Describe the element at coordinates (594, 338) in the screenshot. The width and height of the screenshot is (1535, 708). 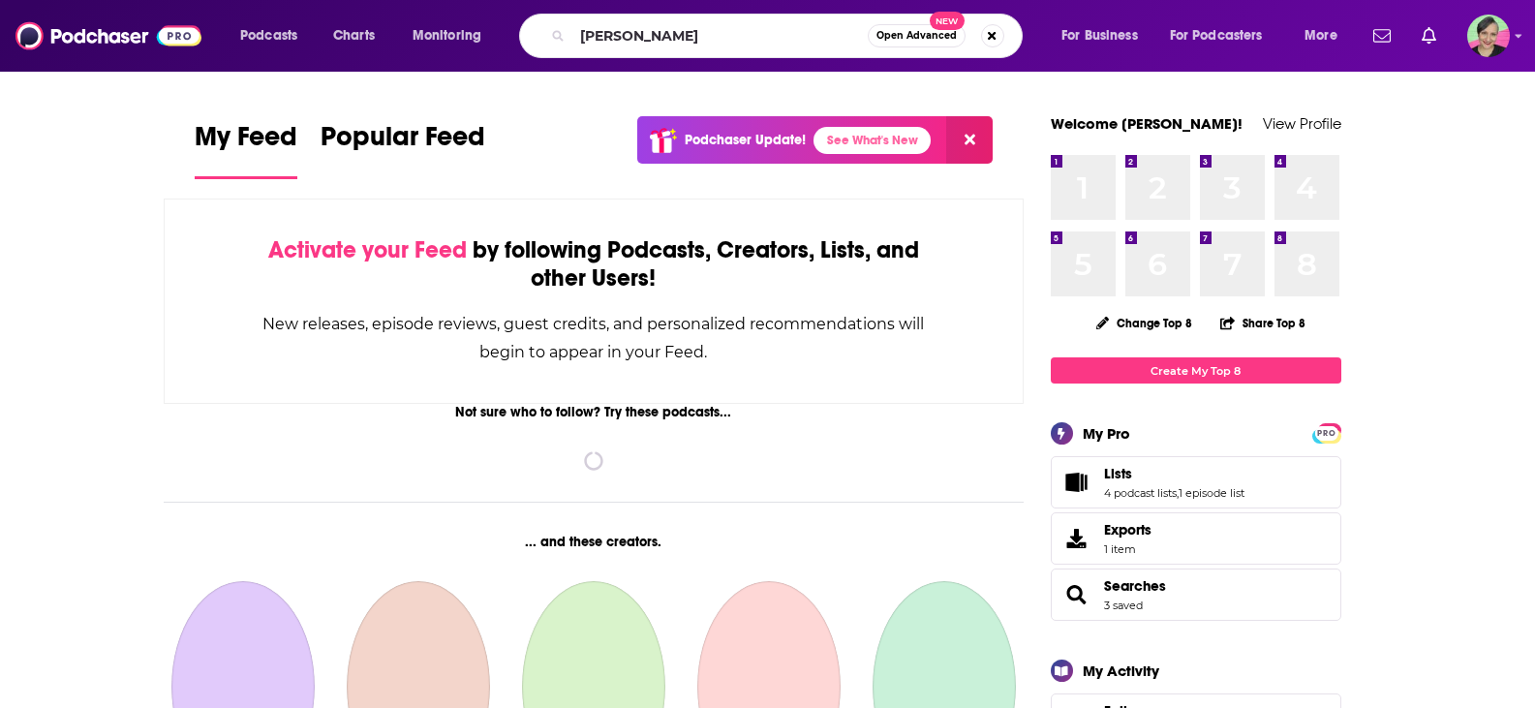
I see `div: New releases, episode reviews, guest credits, and personalized recommendations will begin to appe...` at that location.